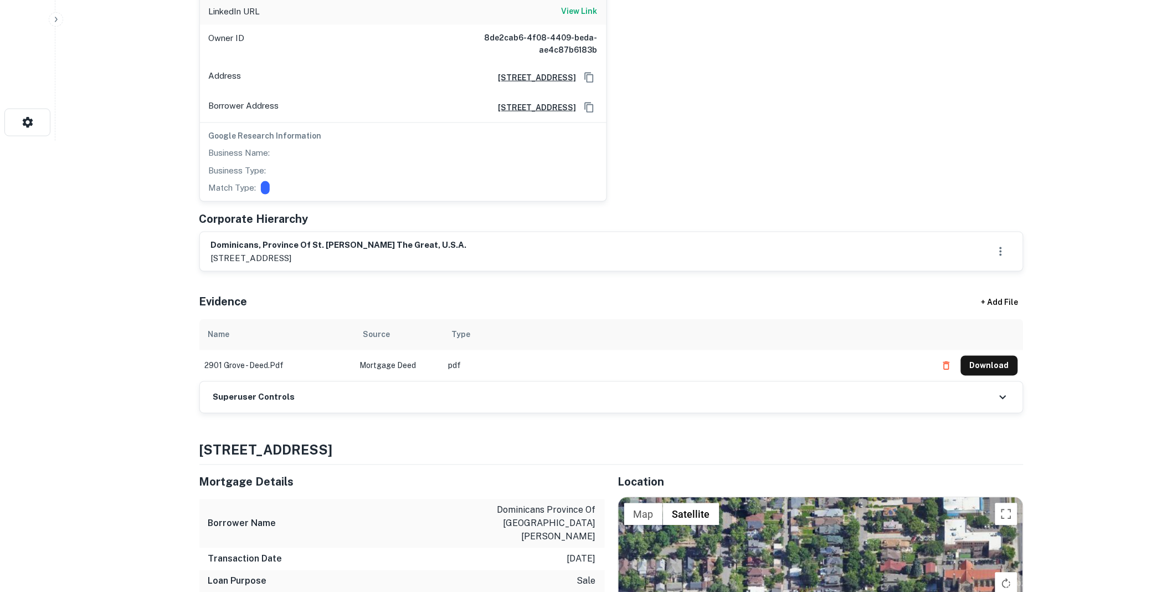 The width and height of the screenshot is (1167, 592). What do you see at coordinates (1139, 530) in the screenshot?
I see `div: Chat Widget` at bounding box center [1139, 530].